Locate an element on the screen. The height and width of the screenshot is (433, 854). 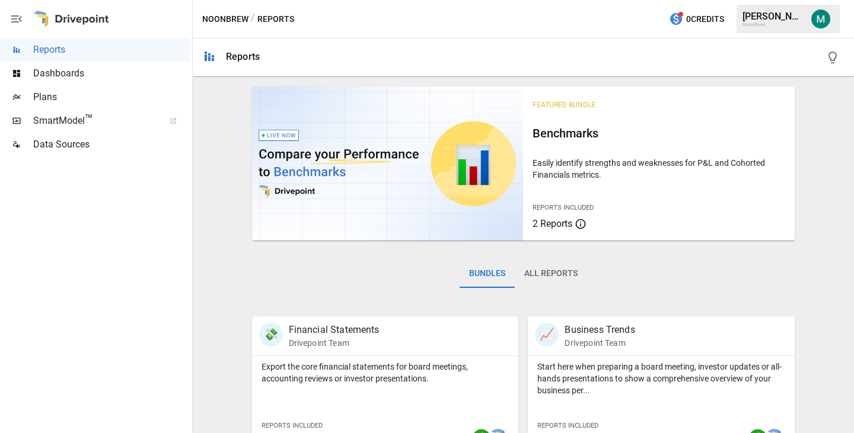
img: video thumbnail is located at coordinates (388, 164).